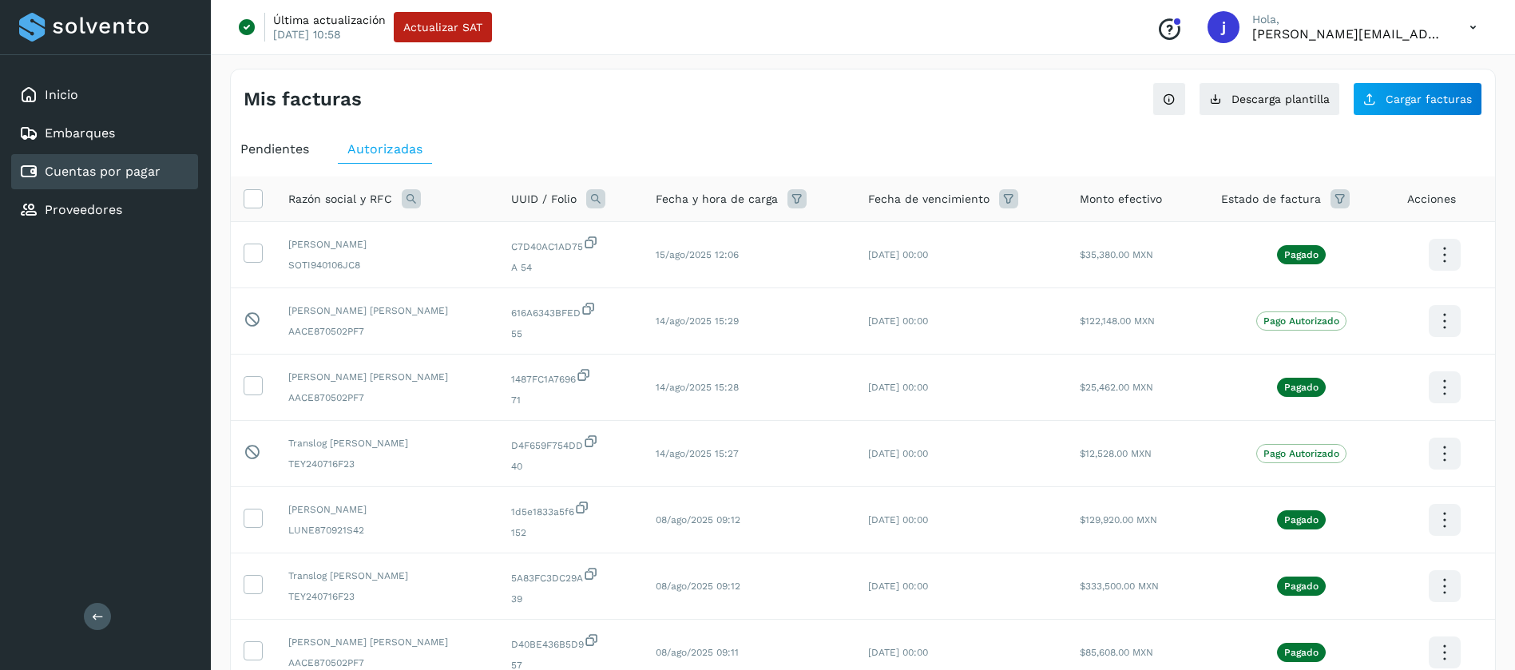  What do you see at coordinates (570, 334) in the screenshot?
I see `span: 55` at bounding box center [570, 334].